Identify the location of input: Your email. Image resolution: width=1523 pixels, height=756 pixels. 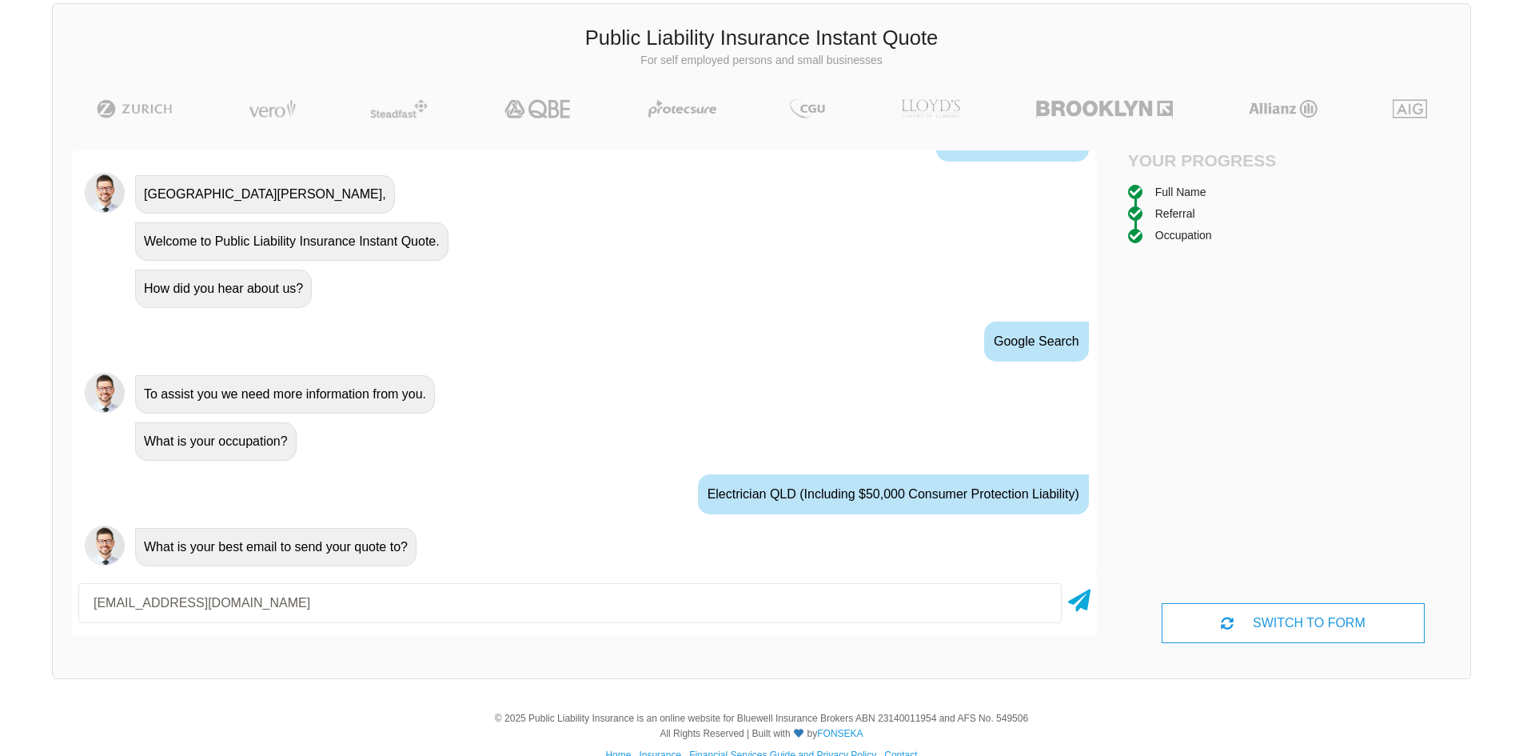
(570, 603).